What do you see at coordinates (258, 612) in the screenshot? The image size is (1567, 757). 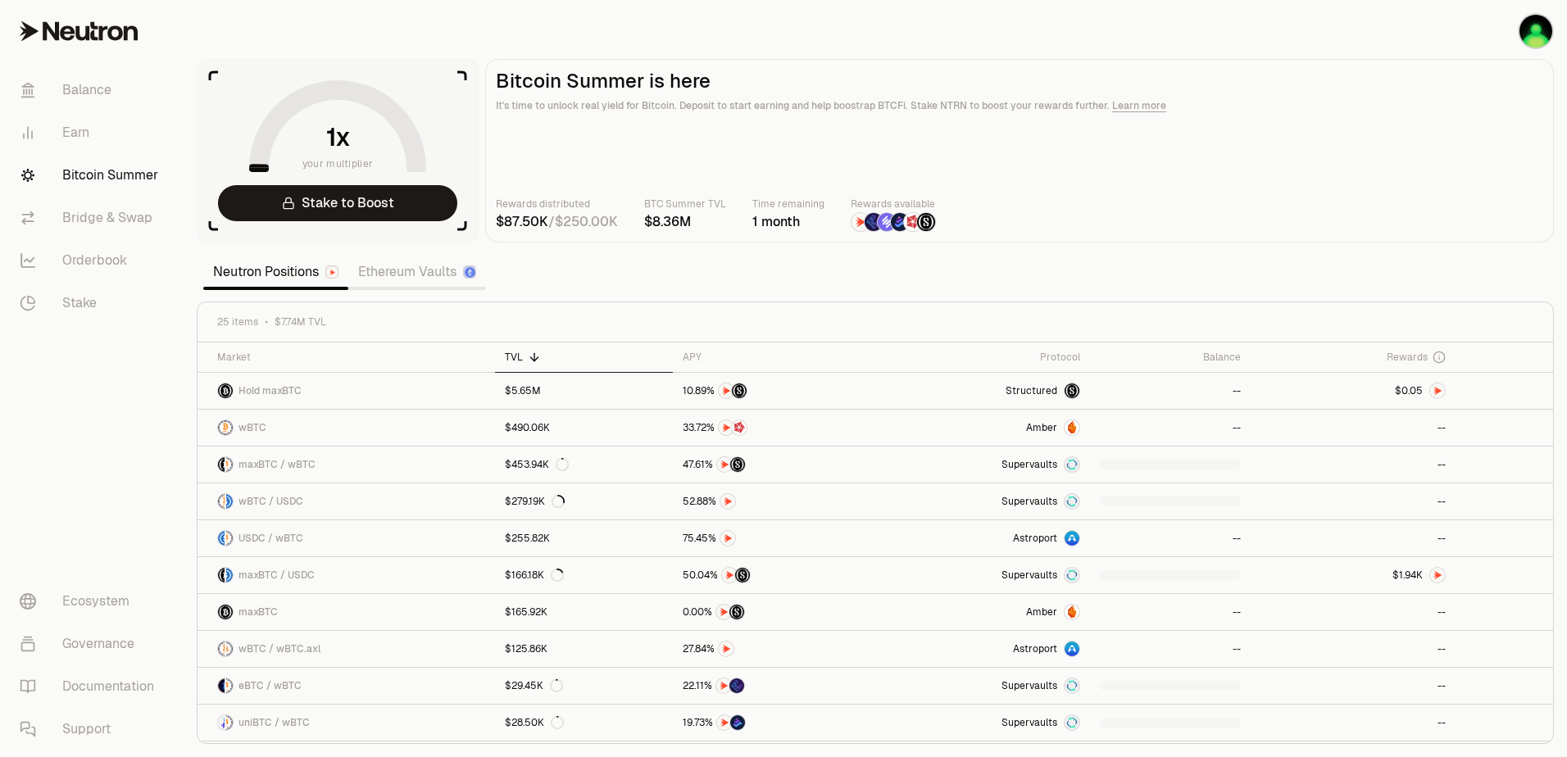 I see `span: maxBTC` at bounding box center [258, 612].